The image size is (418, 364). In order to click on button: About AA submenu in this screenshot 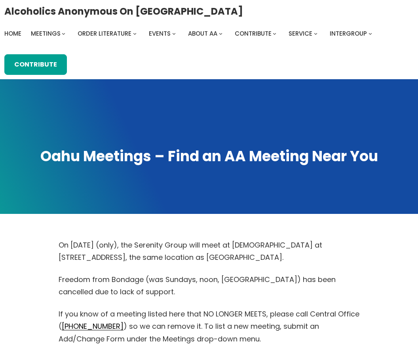, I will do `click(220, 33)`.